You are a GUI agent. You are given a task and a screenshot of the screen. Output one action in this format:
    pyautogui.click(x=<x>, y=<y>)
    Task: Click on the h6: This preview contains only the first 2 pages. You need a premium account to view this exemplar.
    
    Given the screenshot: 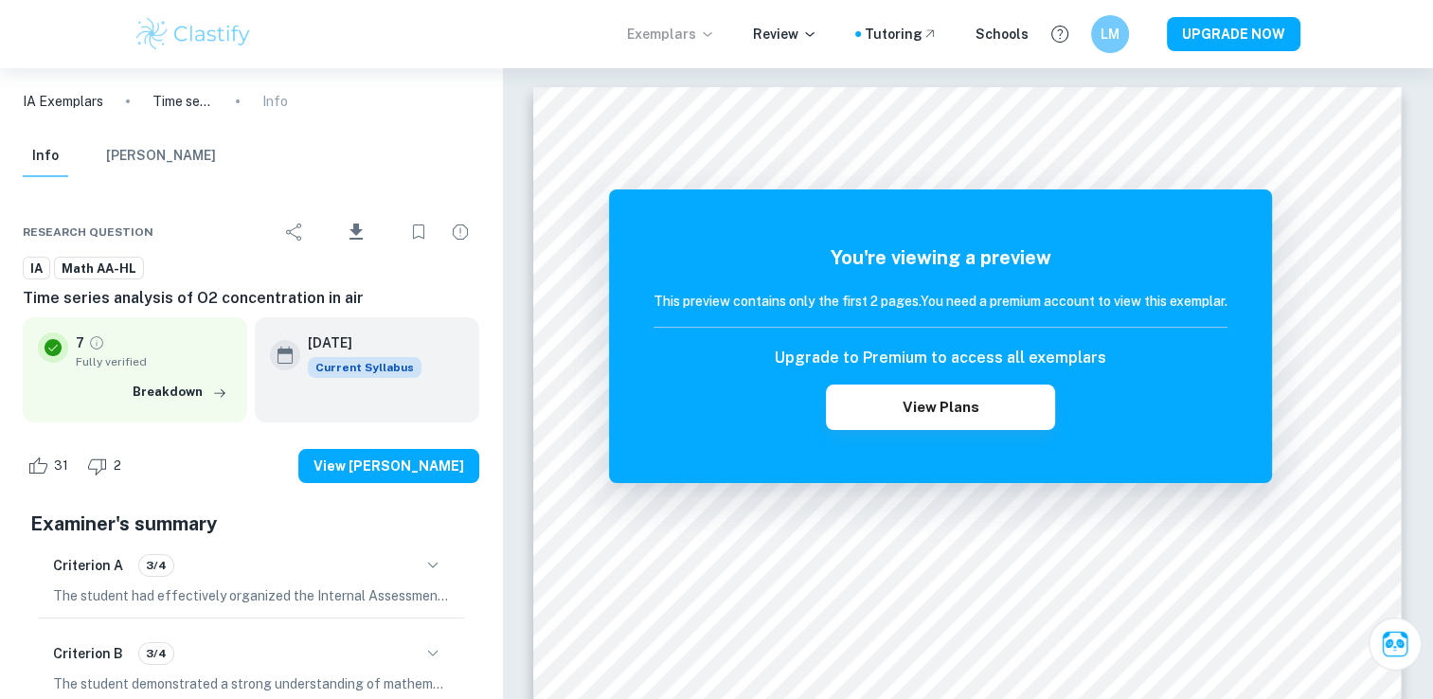 What is the action you would take?
    pyautogui.click(x=941, y=301)
    